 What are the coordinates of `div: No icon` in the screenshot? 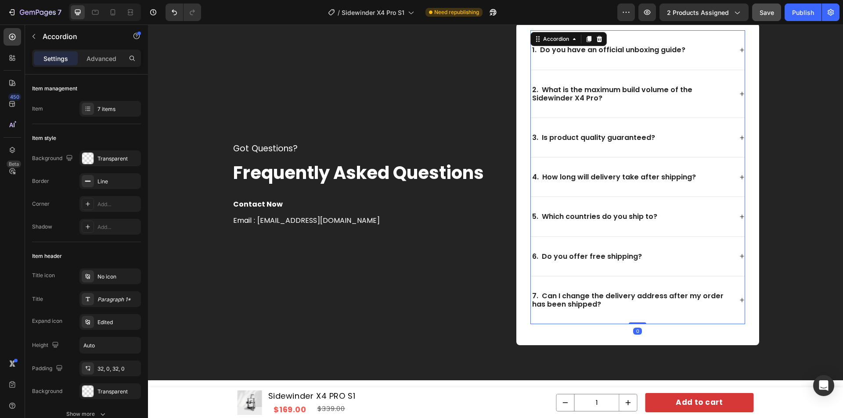 It's located at (118, 277).